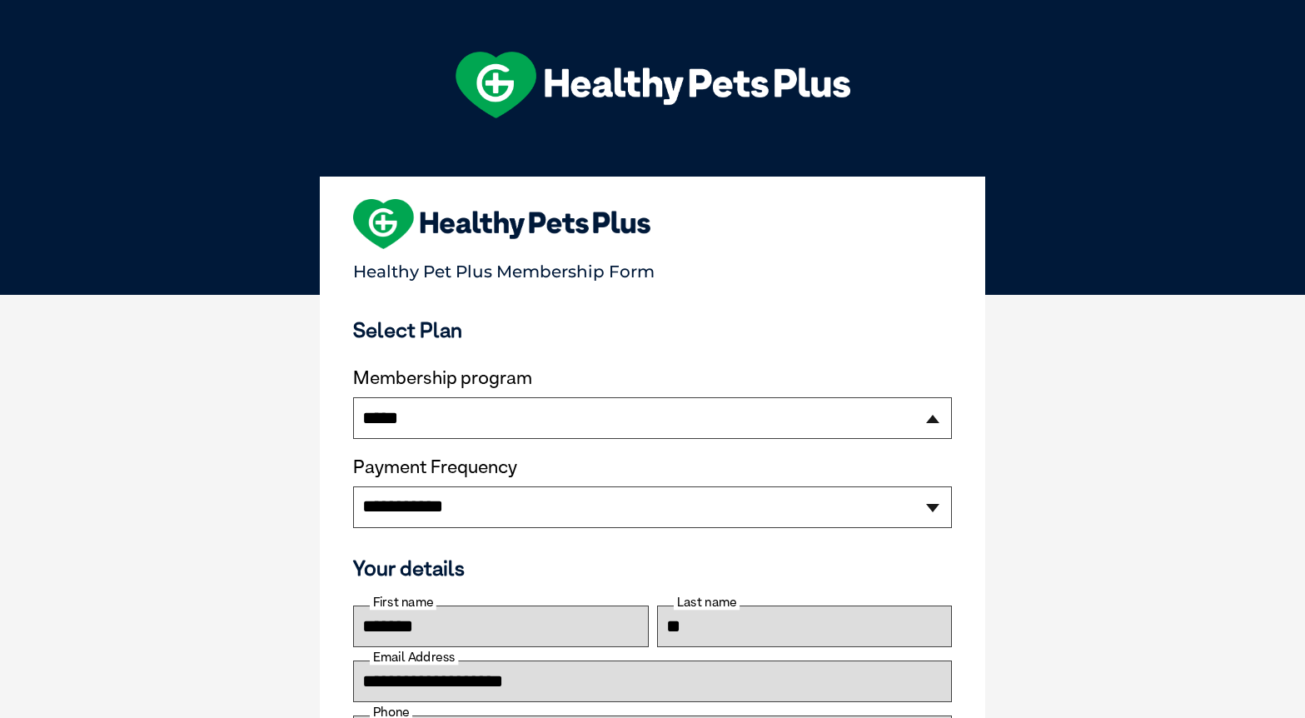  I want to click on label: Last name, so click(706, 602).